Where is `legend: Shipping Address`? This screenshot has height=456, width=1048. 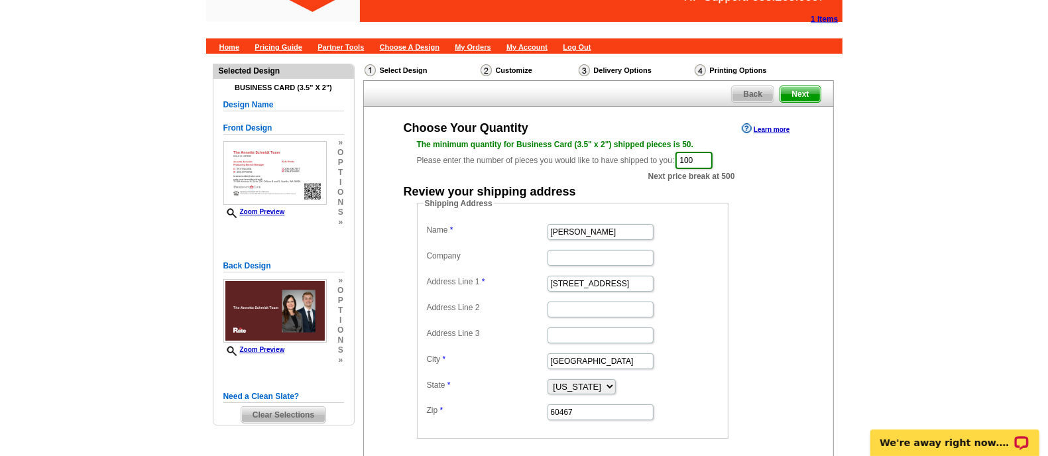
legend: Shipping Address is located at coordinates (459, 204).